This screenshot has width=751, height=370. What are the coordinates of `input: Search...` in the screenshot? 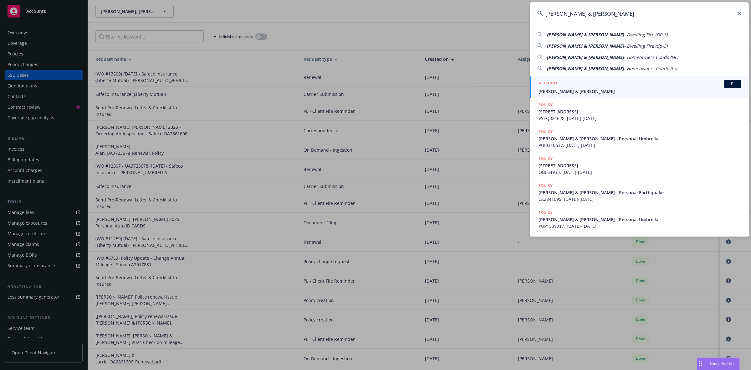 It's located at (639, 13).